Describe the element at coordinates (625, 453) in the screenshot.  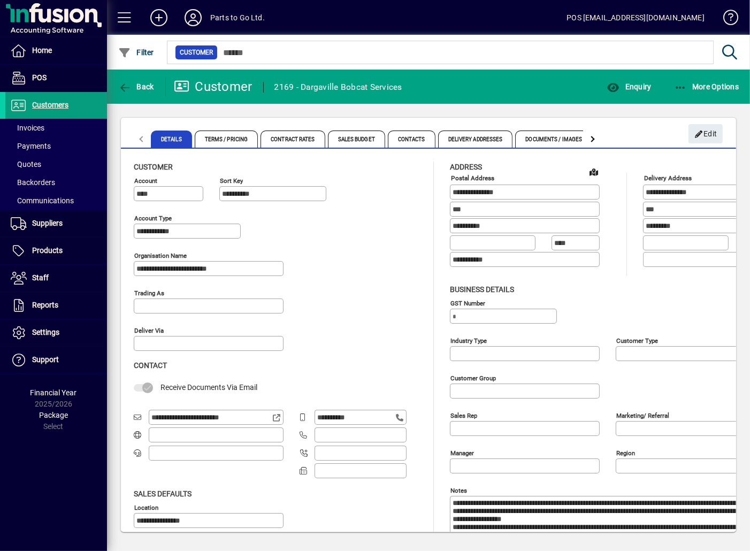
I see `mat-label: Region` at that location.